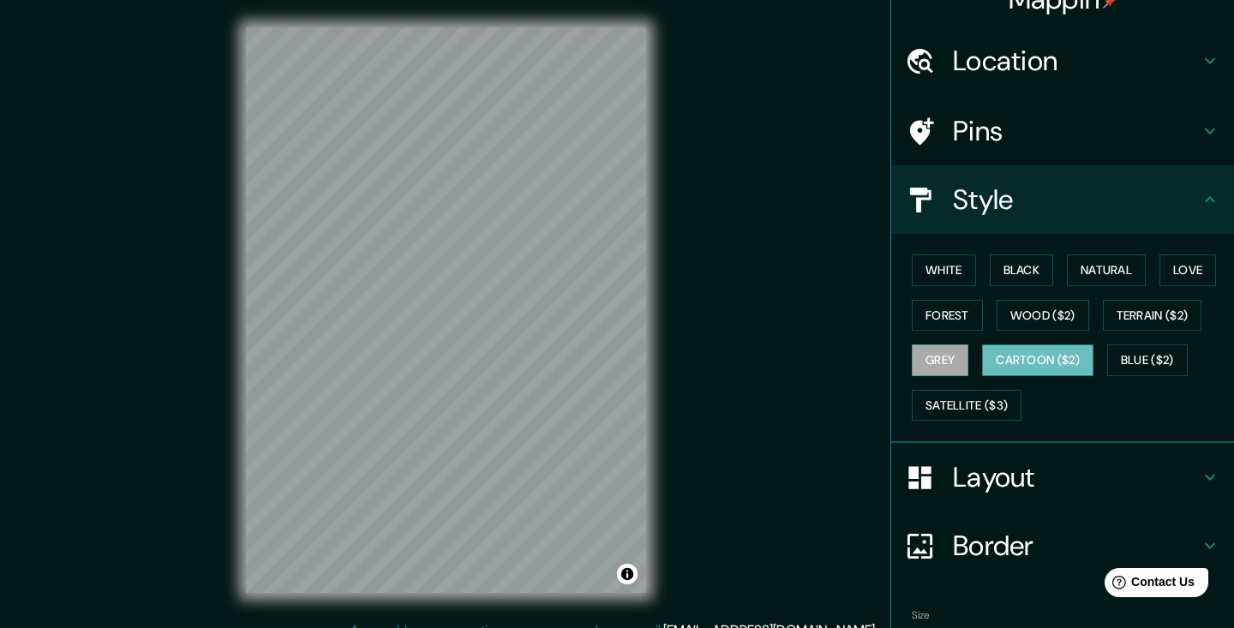 The image size is (1234, 628). What do you see at coordinates (1063, 61) in the screenshot?
I see `div: Location` at bounding box center [1063, 61].